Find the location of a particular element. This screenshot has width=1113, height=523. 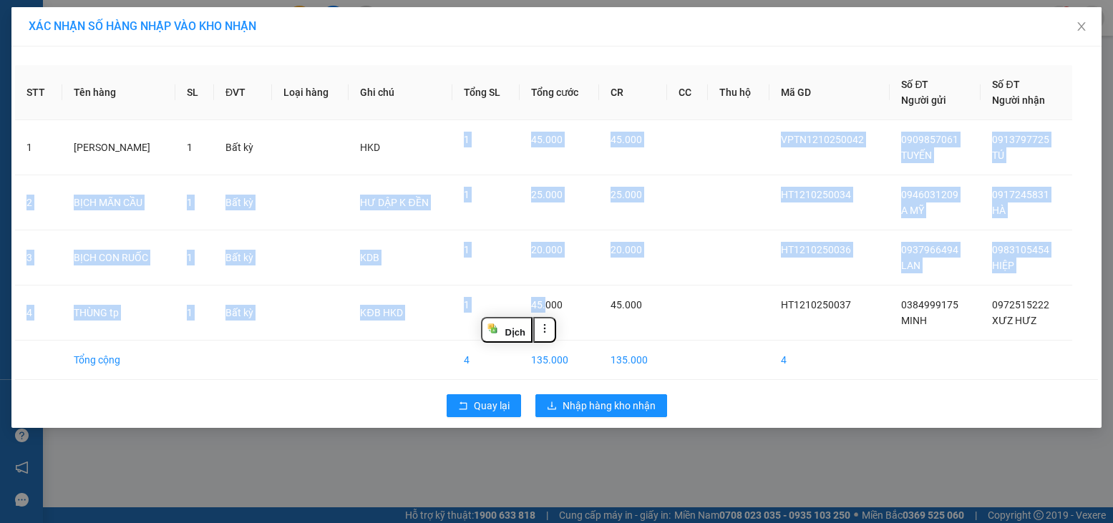

span: TUYẾN is located at coordinates (916, 155).